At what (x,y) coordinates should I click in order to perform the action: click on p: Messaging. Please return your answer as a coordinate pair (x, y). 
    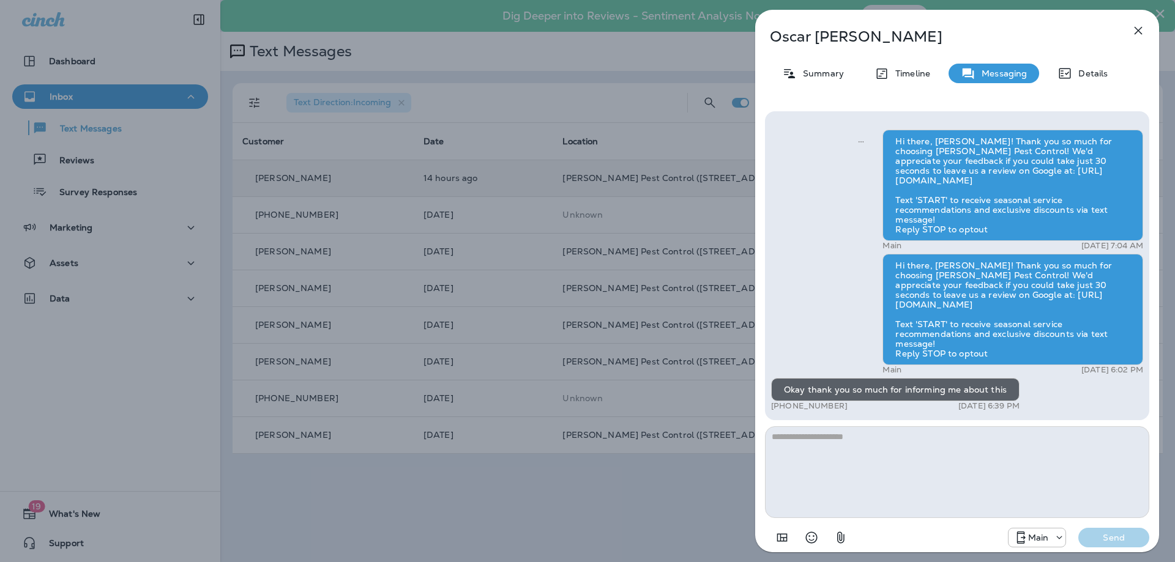
    Looking at the image, I should click on (1001, 73).